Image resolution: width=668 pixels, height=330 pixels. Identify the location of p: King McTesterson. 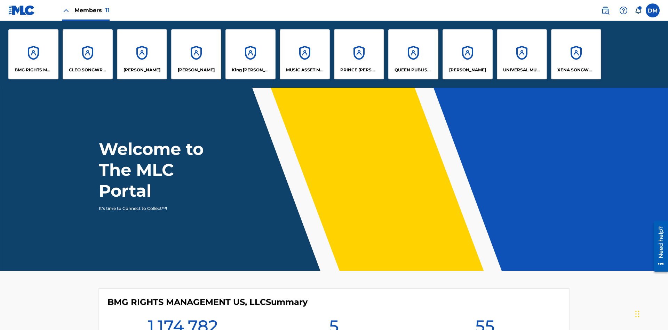
(251, 70).